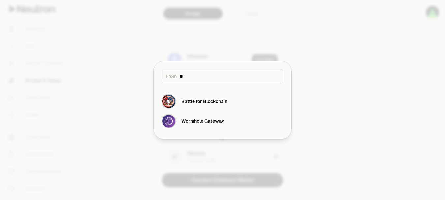 The height and width of the screenshot is (200, 445). I want to click on img: Wormhole Gateway Logo, so click(169, 121).